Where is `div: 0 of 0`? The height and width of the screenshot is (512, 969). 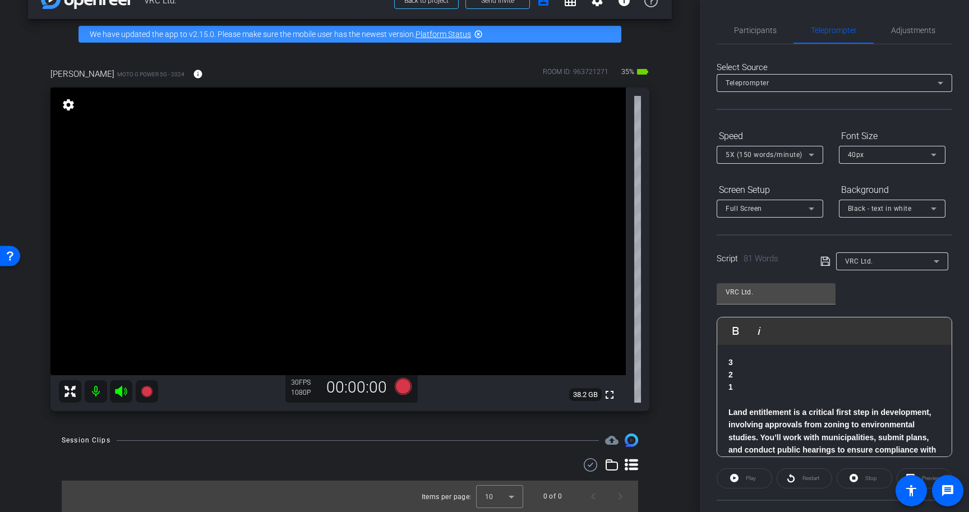 div: 0 of 0 is located at coordinates (552, 496).